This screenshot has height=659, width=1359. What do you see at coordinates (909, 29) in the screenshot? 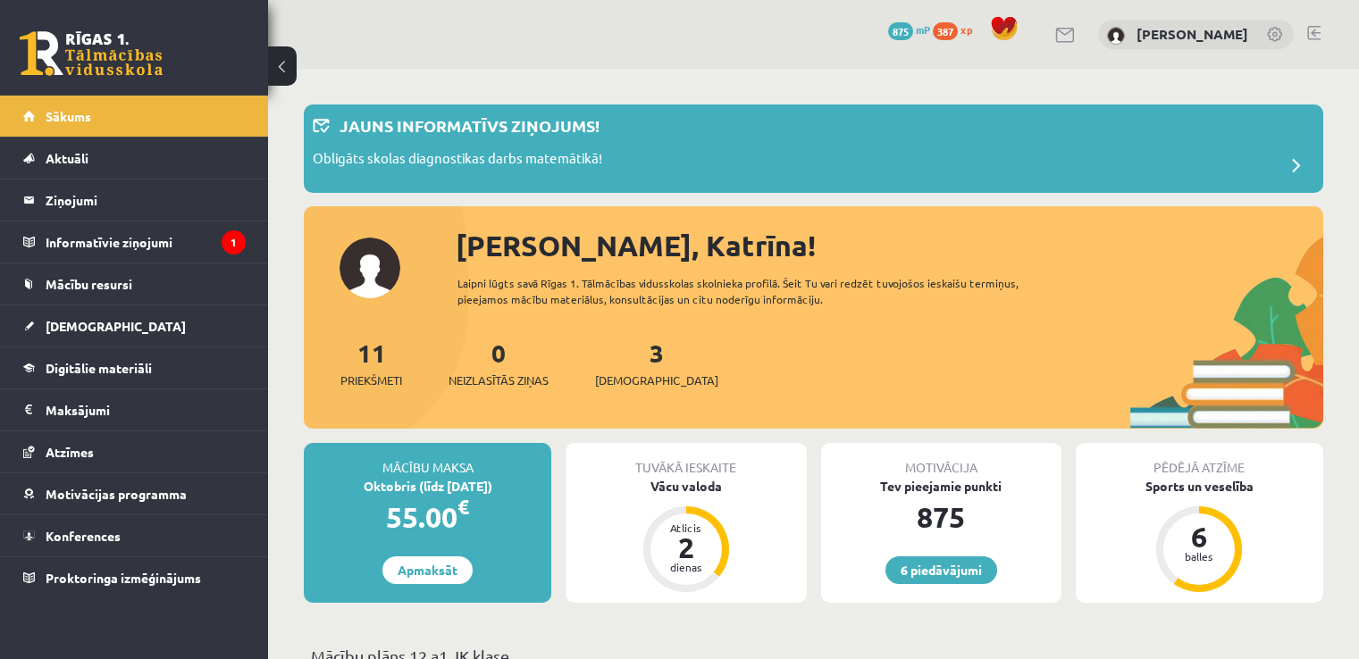
I see `a: 875 mP` at bounding box center [909, 29].